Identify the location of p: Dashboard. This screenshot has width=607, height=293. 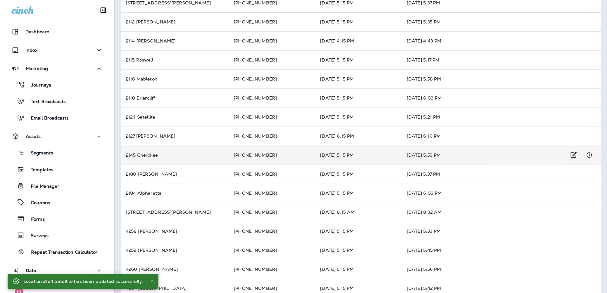
(37, 32).